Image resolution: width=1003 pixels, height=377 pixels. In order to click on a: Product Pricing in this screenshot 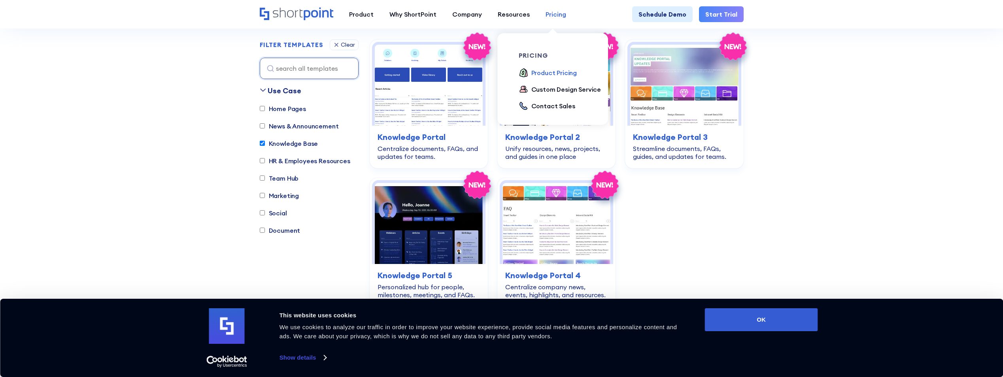, I will do `click(548, 73)`.